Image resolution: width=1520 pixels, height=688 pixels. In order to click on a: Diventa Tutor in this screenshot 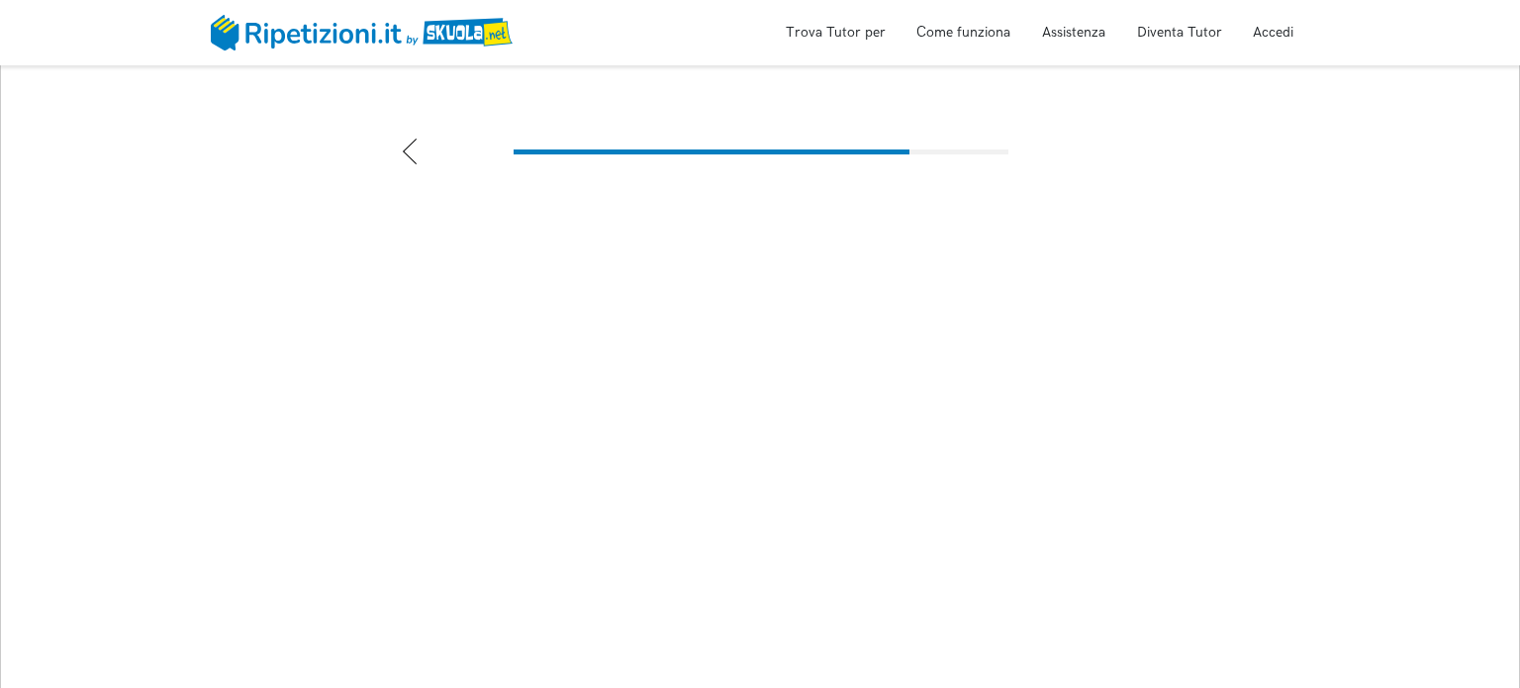, I will do `click(1180, 32)`.